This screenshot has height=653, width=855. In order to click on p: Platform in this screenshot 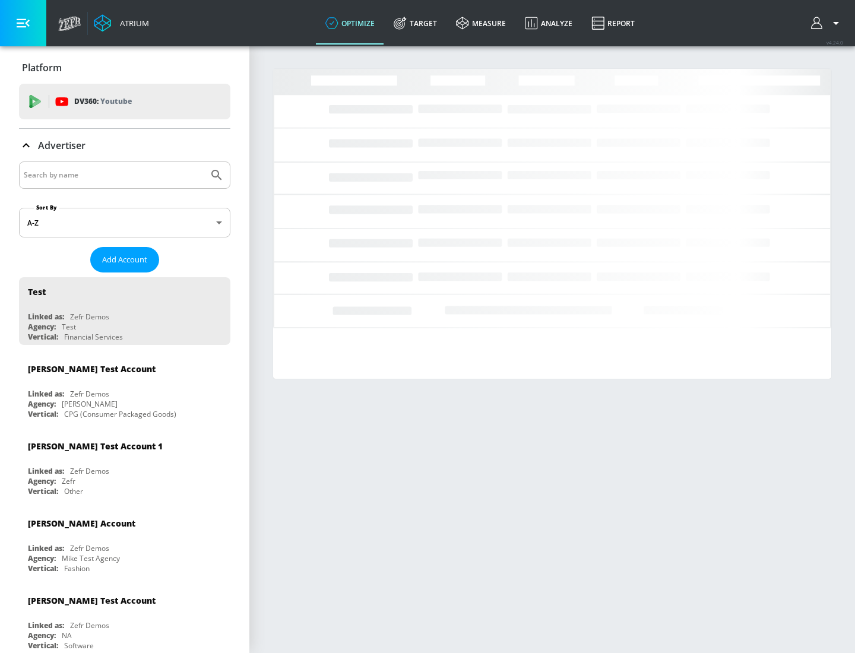, I will do `click(42, 68)`.